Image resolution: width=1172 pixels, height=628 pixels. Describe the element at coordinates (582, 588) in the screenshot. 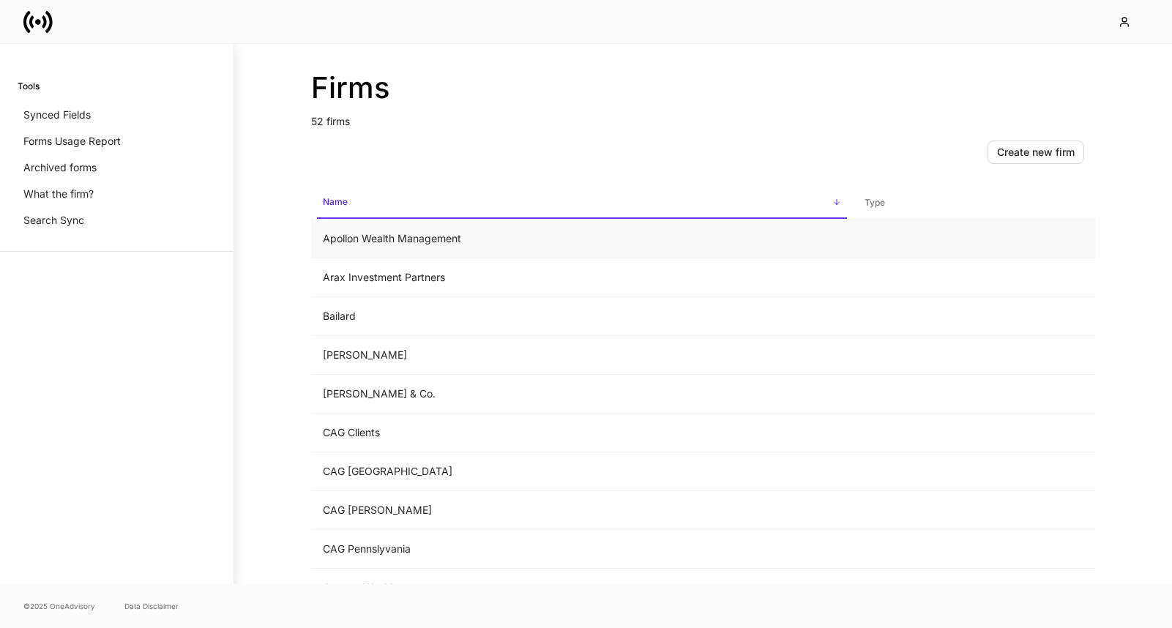

I see `td: Canopy Wealth` at that location.